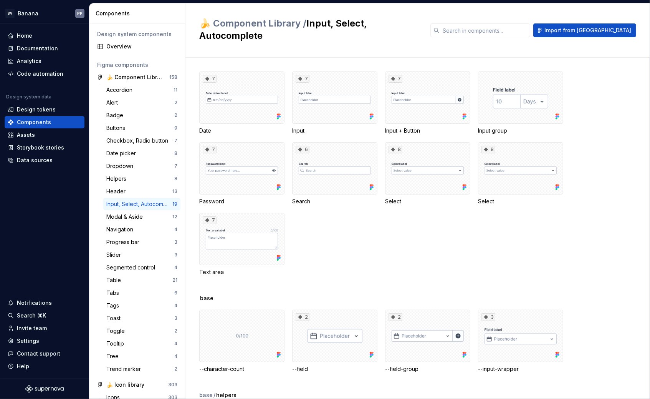 This screenshot has width=650, height=399. I want to click on a: Badge2, so click(142, 115).